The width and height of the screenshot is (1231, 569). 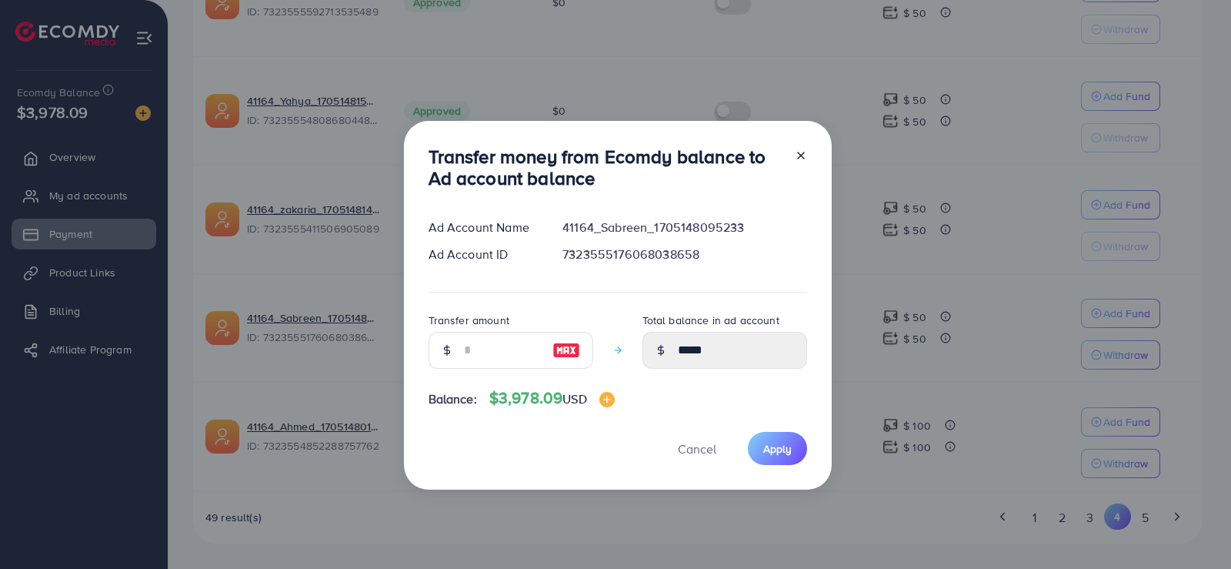 What do you see at coordinates (606, 168) in the screenshot?
I see `h3: Transfer money from Ecomdy balance to Ad account balance` at bounding box center [606, 168].